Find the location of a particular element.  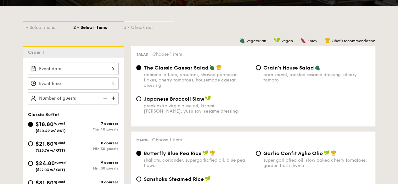

span: Vegan is located at coordinates (287, 41).